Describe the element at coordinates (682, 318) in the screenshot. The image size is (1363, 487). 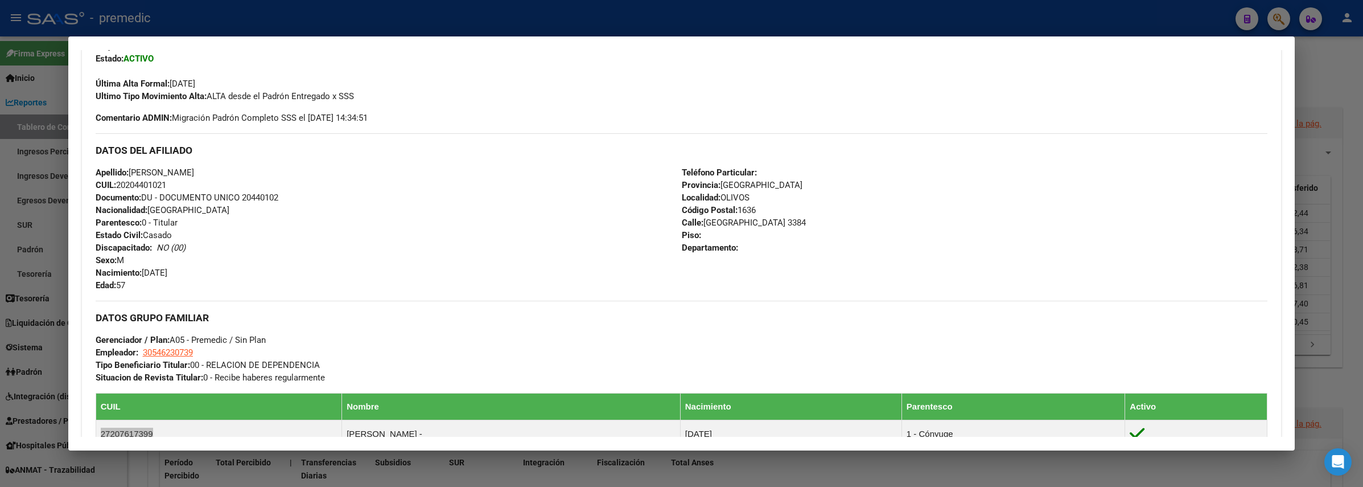
I see `h3: DATOS GRUPO FAMILIAR` at that location.